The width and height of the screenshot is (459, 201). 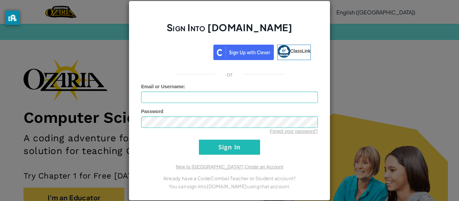 I want to click on img: clever_sso_button@2x.png, so click(x=244, y=52).